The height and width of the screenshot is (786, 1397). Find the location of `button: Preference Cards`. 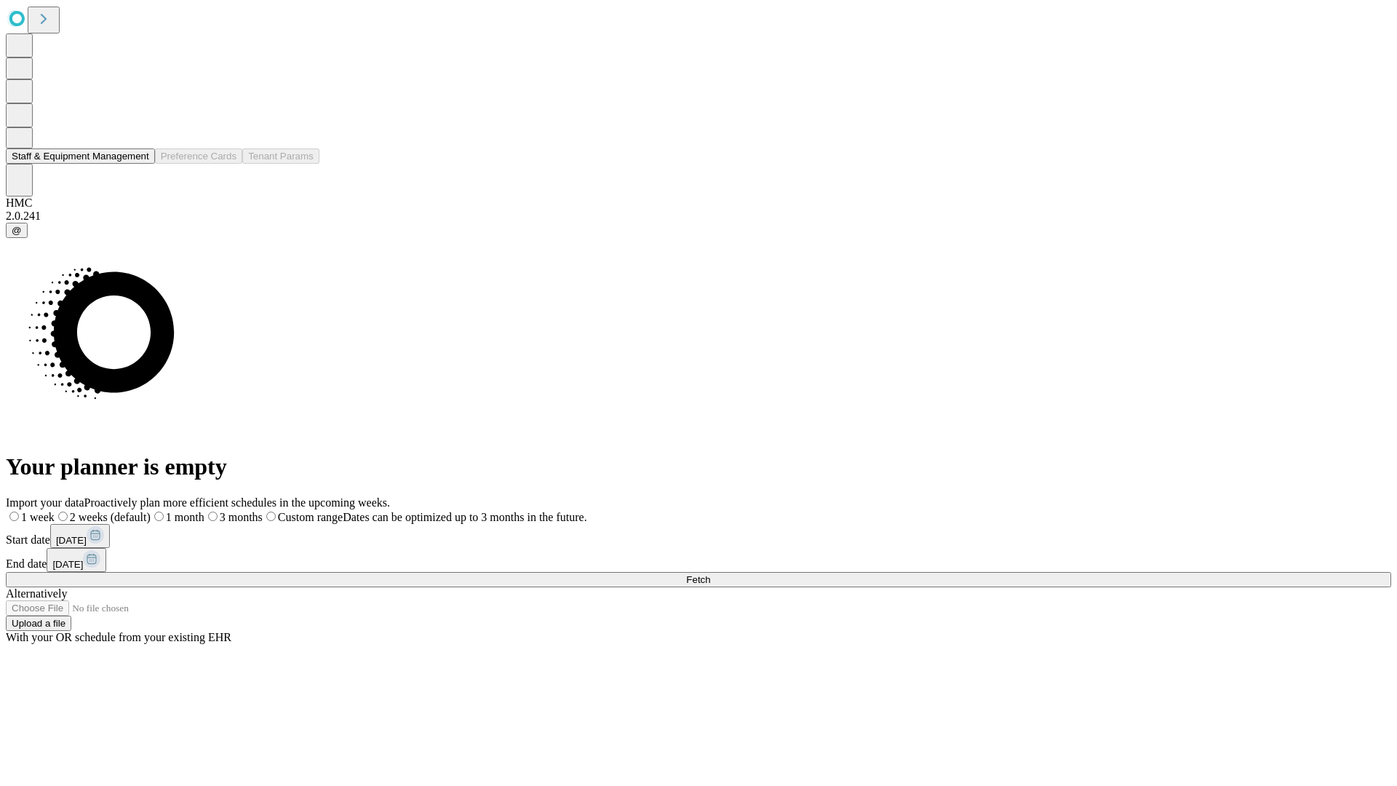

button: Preference Cards is located at coordinates (199, 156).